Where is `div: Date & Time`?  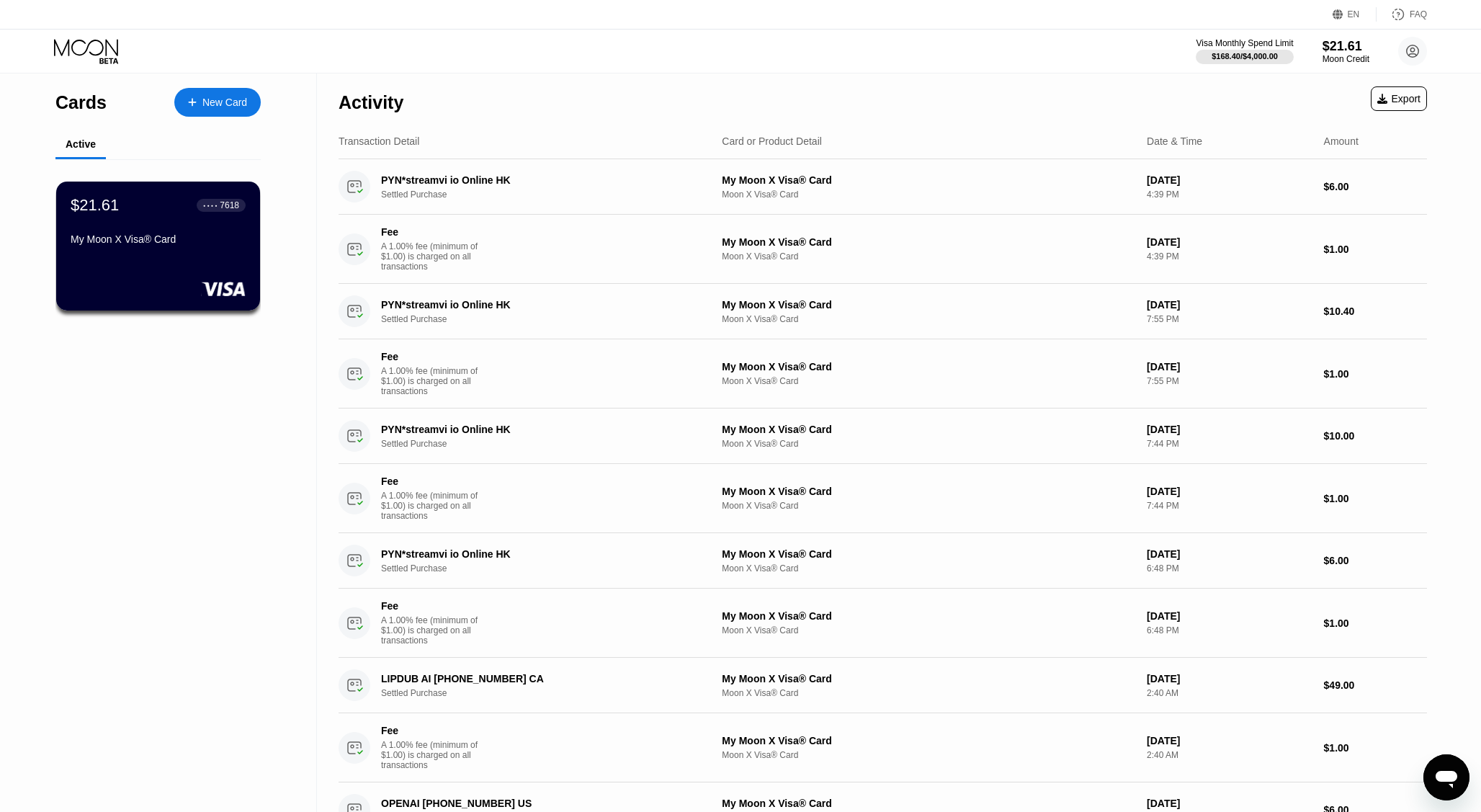
div: Date & Time is located at coordinates (1175, 141).